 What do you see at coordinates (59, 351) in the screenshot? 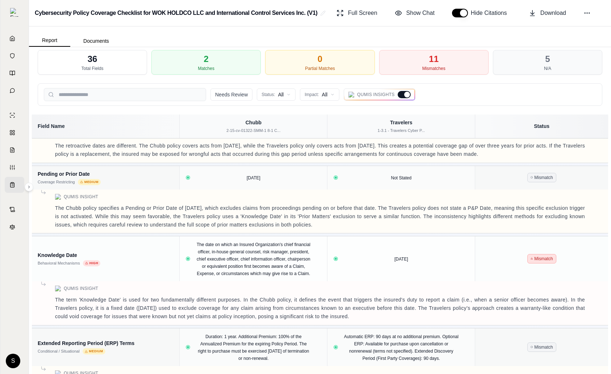
I see `div: Conditional / Situational` at bounding box center [59, 351].